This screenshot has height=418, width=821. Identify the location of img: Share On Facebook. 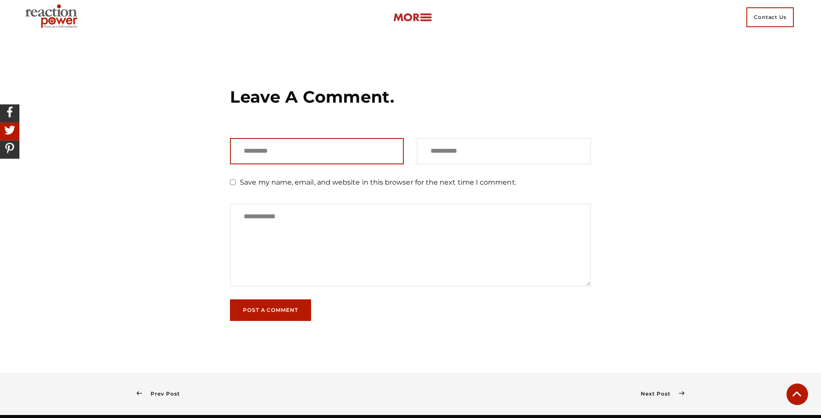
(9, 112).